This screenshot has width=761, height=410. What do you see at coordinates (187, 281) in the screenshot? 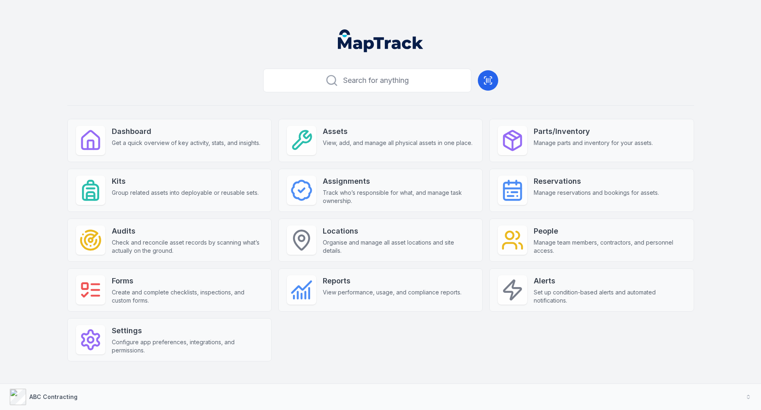
I see `strong: Forms` at bounding box center [187, 281].